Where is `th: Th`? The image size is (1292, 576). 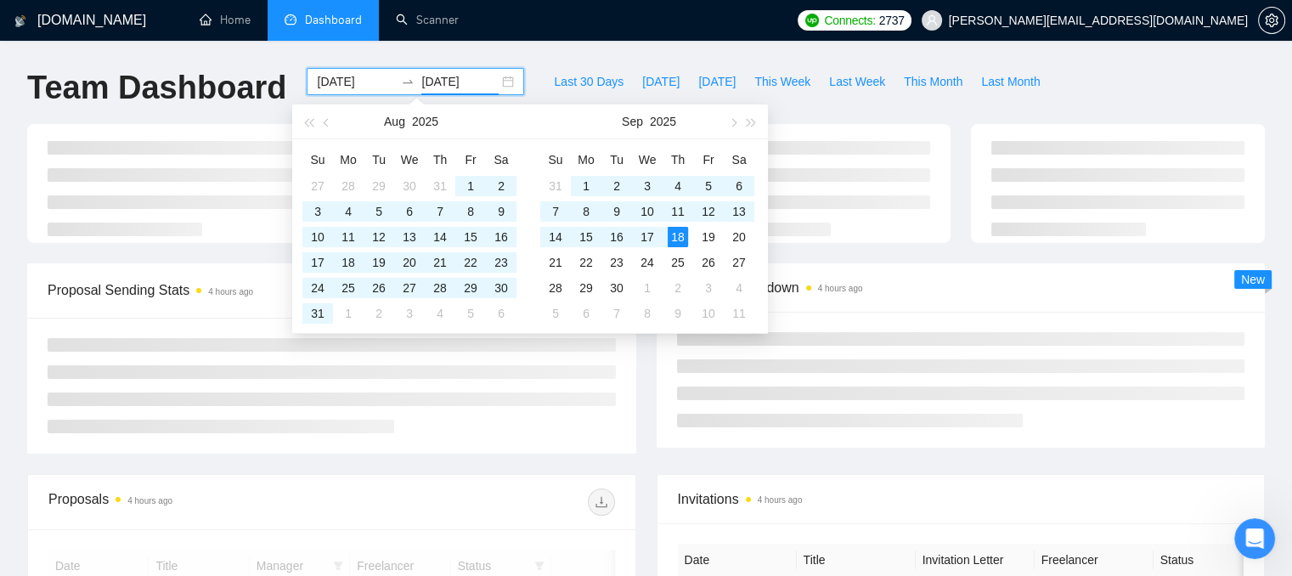 th: Th is located at coordinates (678, 160).